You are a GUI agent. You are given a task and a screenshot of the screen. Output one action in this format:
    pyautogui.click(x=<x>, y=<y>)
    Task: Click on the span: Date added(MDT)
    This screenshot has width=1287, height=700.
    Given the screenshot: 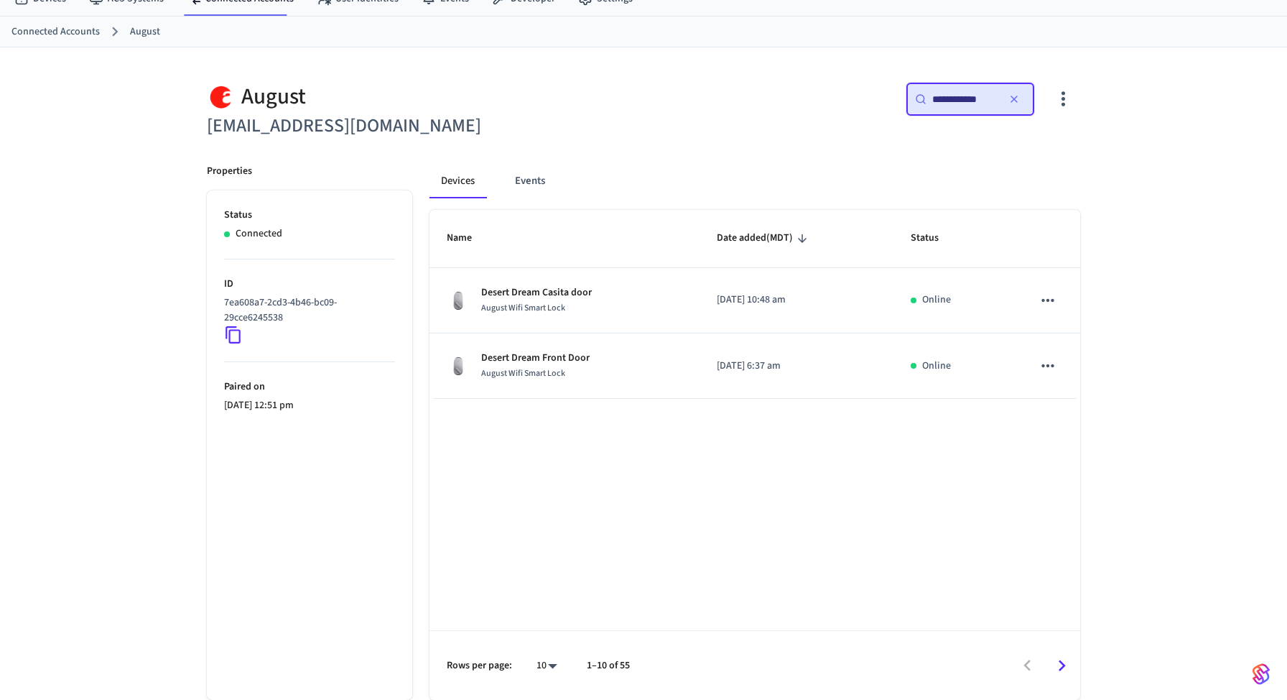 What is the action you would take?
    pyautogui.click(x=764, y=238)
    